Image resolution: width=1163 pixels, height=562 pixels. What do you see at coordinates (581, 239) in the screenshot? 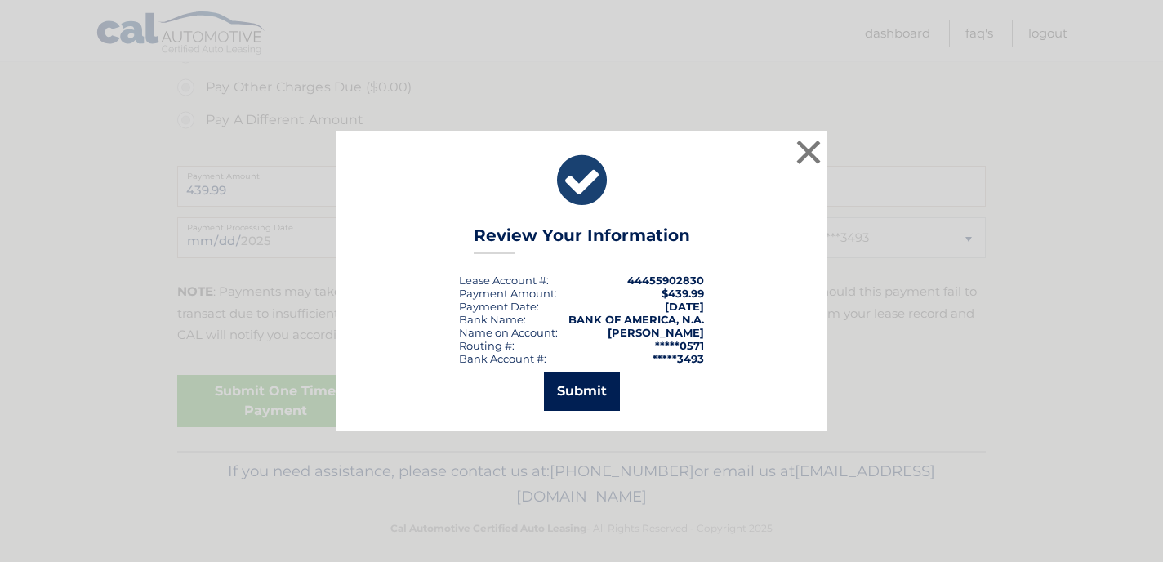
I see `h3: Review Your Information` at bounding box center [581, 239].